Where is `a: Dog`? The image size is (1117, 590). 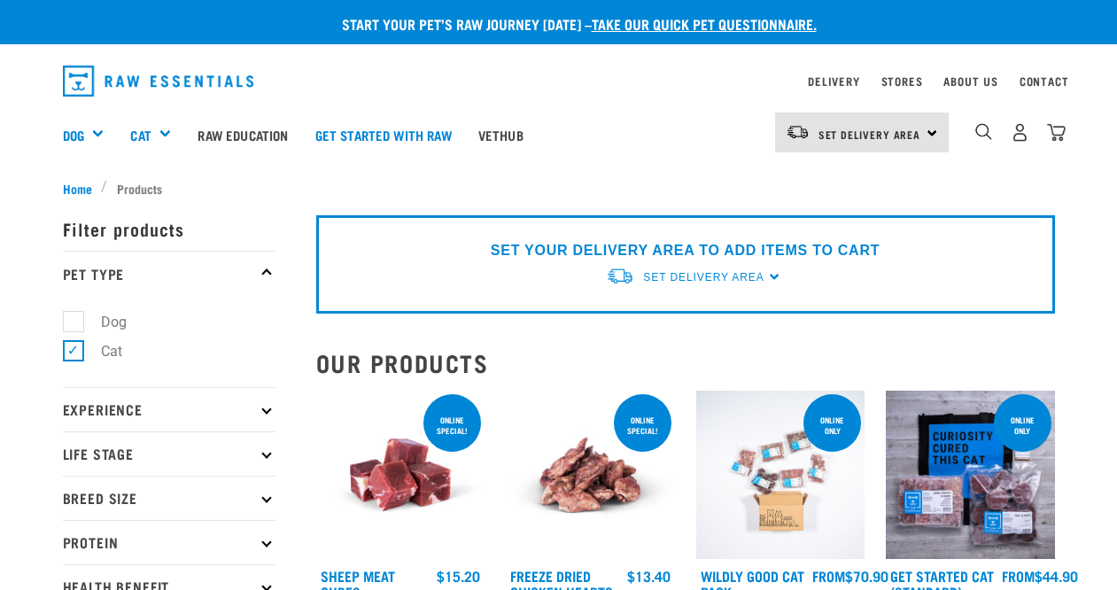
a: Dog is located at coordinates (74, 135).